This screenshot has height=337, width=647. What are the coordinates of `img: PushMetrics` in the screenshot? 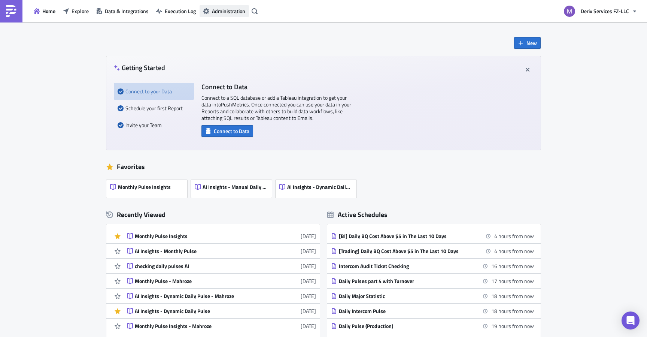 It's located at (11, 11).